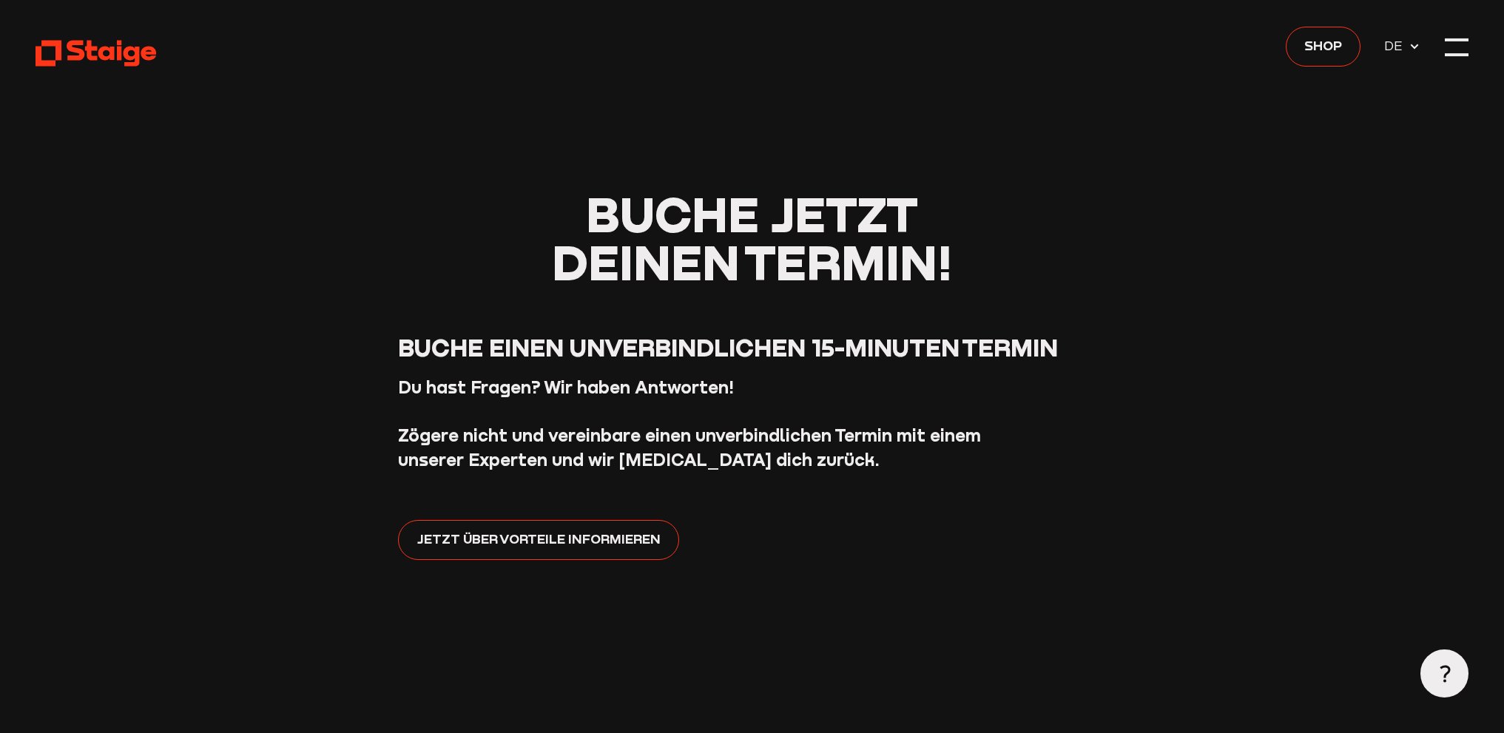 Image resolution: width=1504 pixels, height=733 pixels. I want to click on span: Buche jetzt deinen Termin!, so click(752, 237).